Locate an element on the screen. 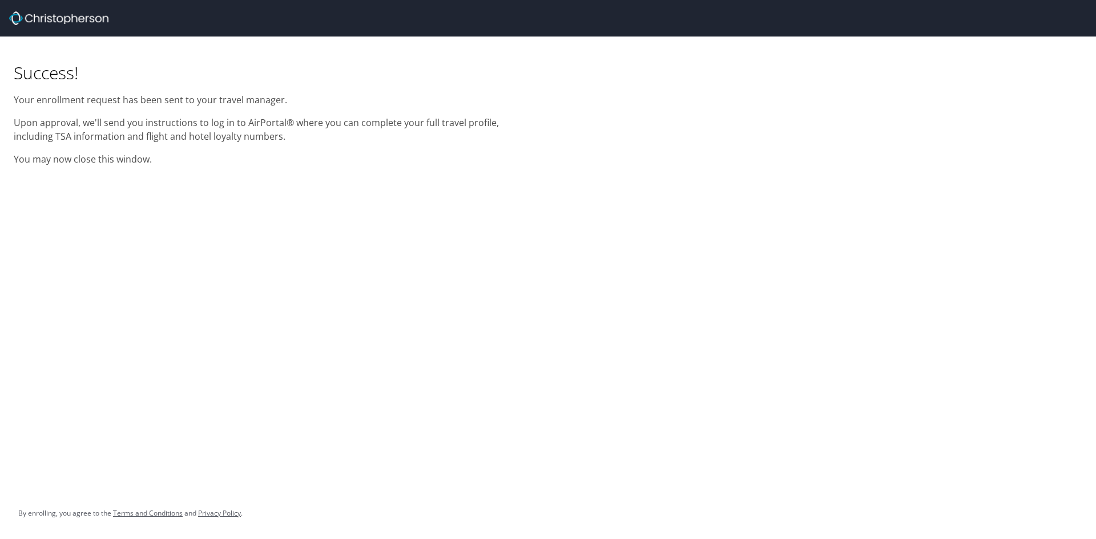 This screenshot has width=1096, height=539. img: cbt logo is located at coordinates (59, 18).